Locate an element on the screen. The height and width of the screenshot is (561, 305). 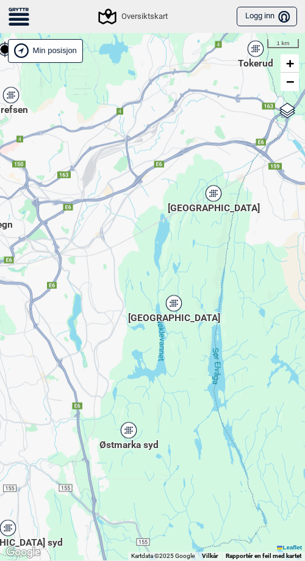
div: Tokerud is located at coordinates (256, 48).